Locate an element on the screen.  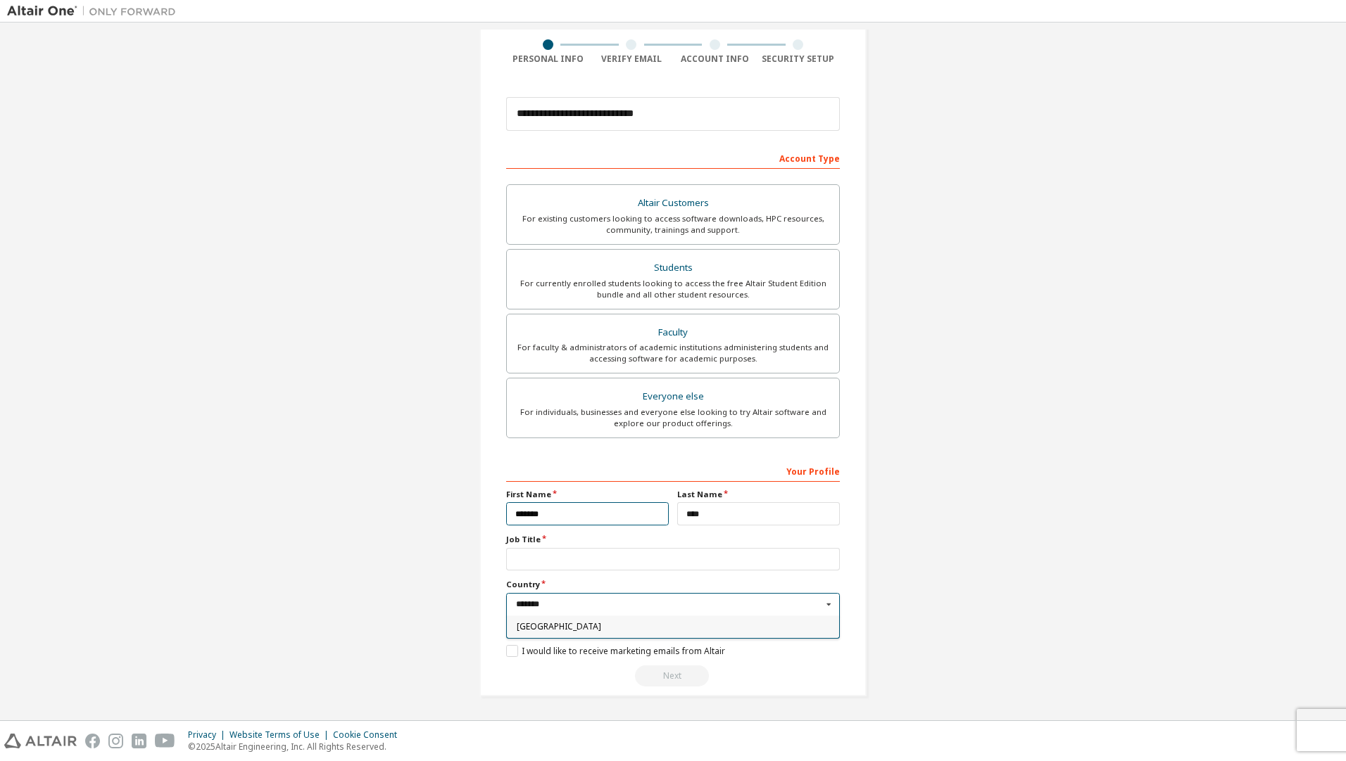
label: Job Title is located at coordinates (673, 540).